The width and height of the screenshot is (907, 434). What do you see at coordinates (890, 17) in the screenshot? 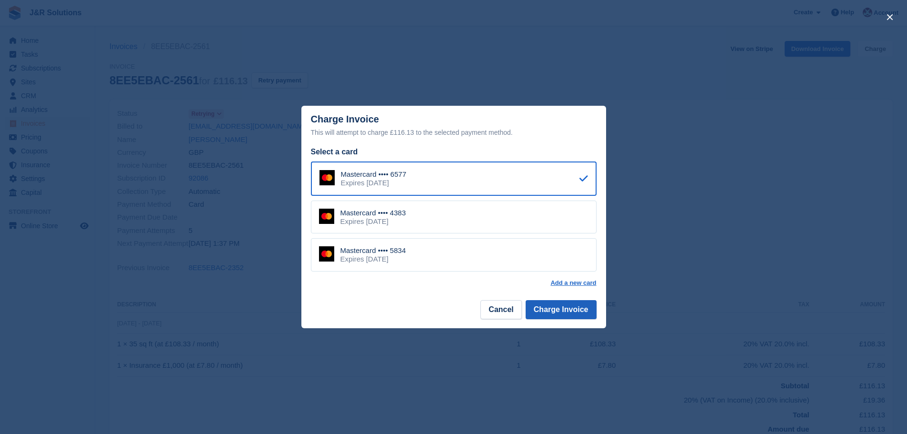
I see `button: close` at bounding box center [890, 17].